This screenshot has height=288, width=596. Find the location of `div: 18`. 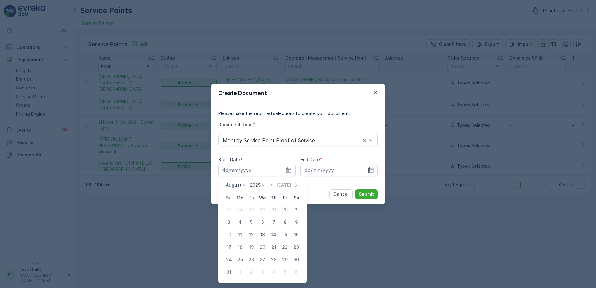

div: 18 is located at coordinates (240, 247).